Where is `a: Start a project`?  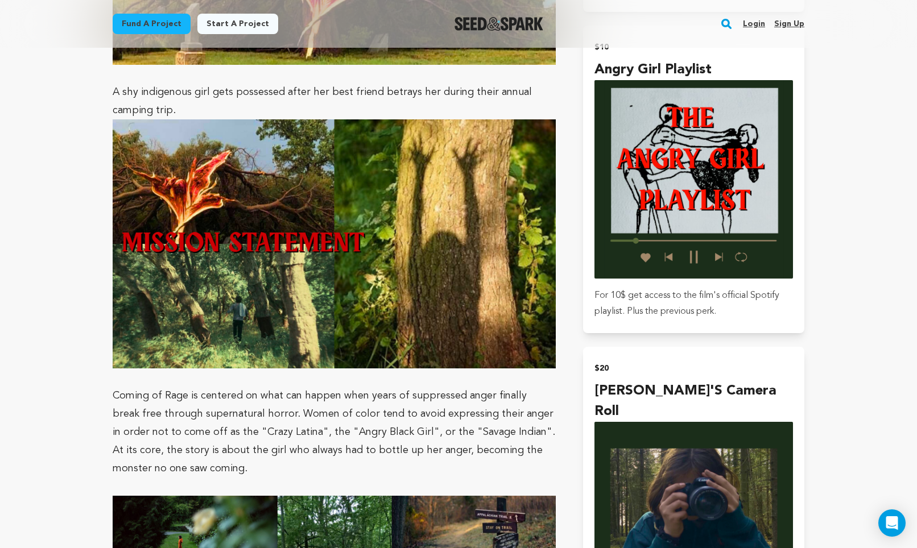
a: Start a project is located at coordinates (238, 24).